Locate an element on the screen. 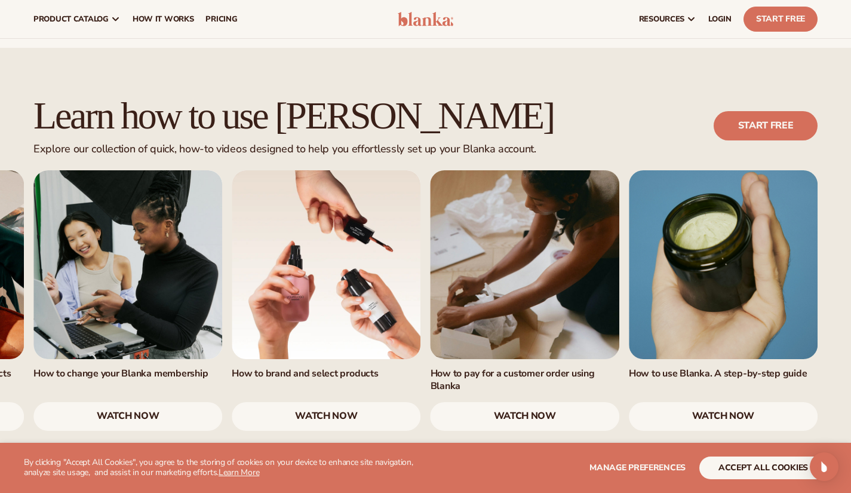  span: product catalog is located at coordinates (71, 19).